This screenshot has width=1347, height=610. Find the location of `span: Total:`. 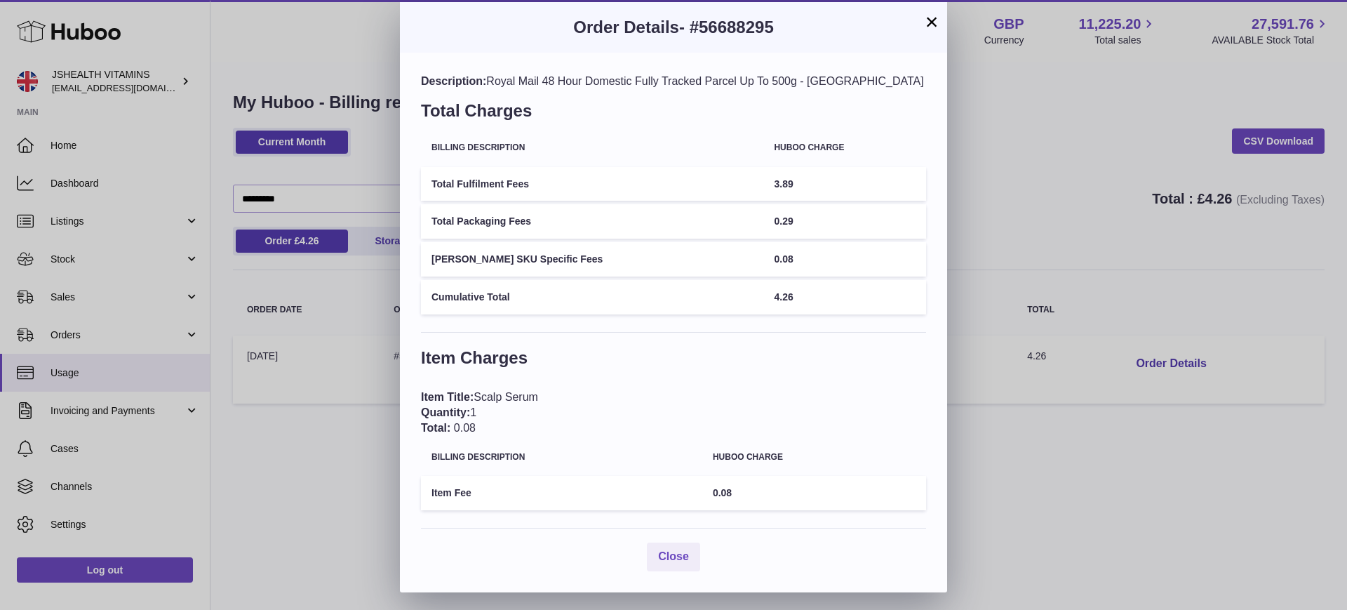

span: Total: is located at coordinates (436, 427).